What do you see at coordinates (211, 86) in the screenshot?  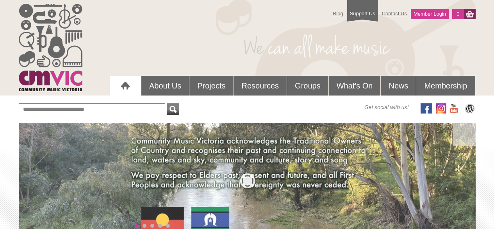 I see `a: Projects` at bounding box center [211, 86].